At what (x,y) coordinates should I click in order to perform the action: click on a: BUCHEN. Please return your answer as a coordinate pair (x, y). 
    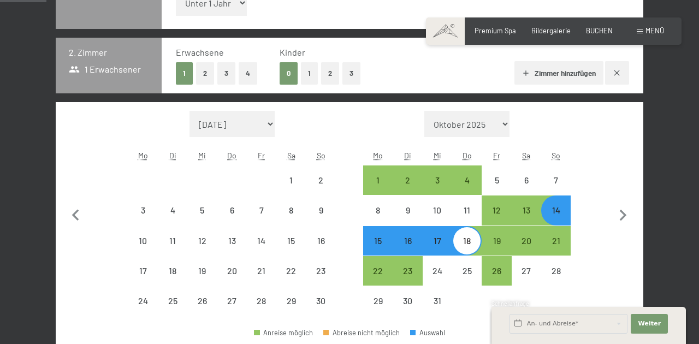
    Looking at the image, I should click on (599, 31).